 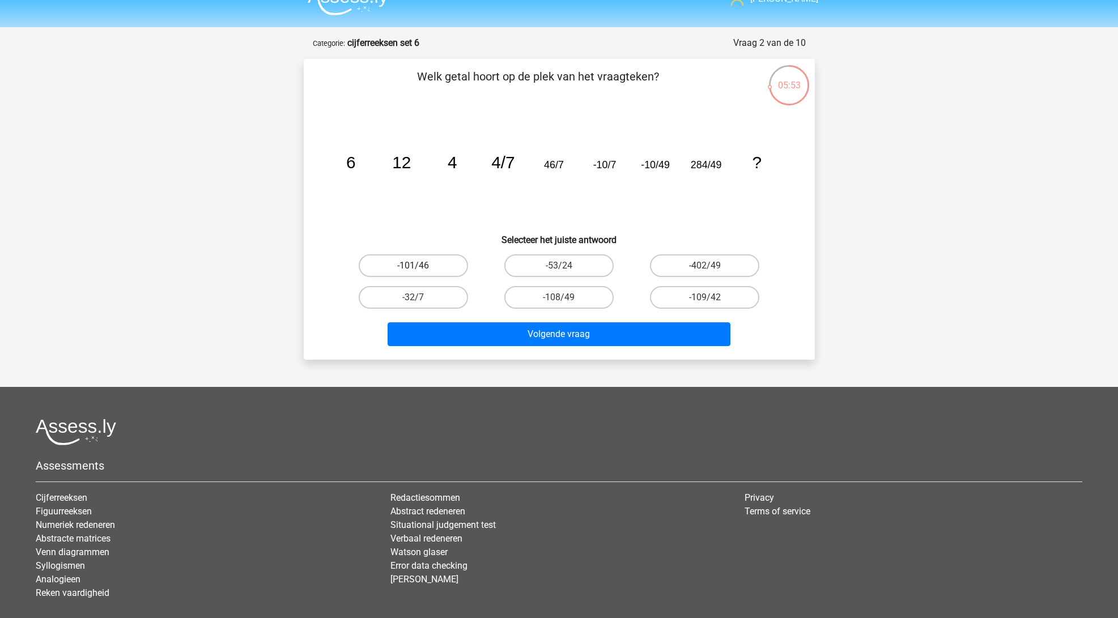 I want to click on tspan: -10/7, so click(x=604, y=165).